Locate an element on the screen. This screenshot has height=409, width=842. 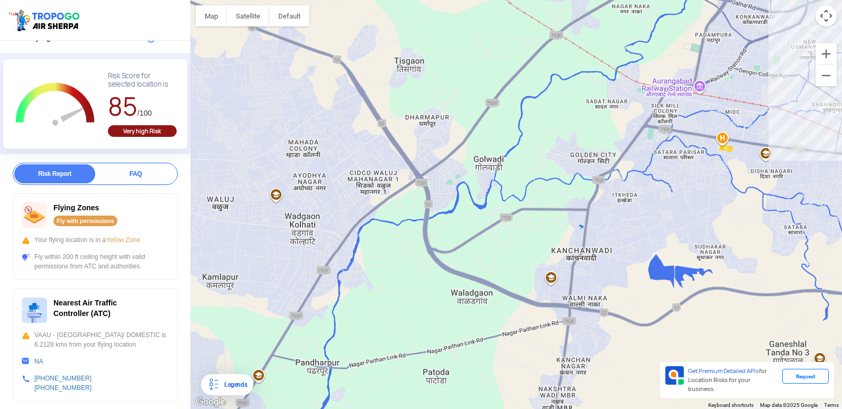
div: Request is located at coordinates (805, 376).